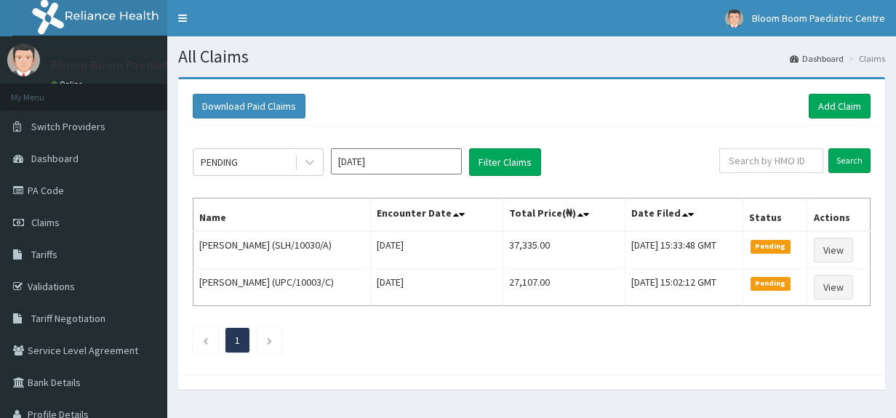 This screenshot has width=896, height=418. What do you see at coordinates (683, 215) in the screenshot?
I see `th: Date Filed` at bounding box center [683, 215].